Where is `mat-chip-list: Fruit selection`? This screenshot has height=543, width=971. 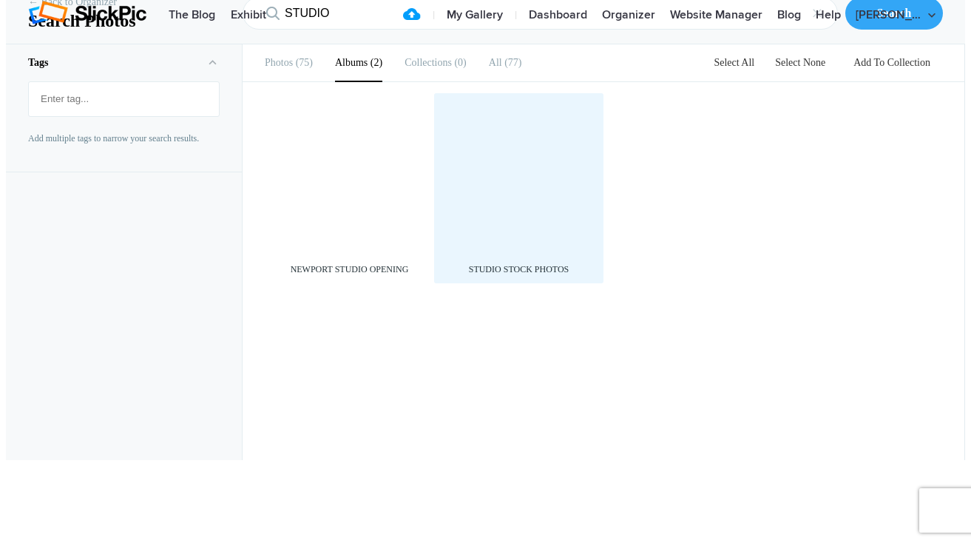 mat-chip-list: Fruit selection is located at coordinates (124, 99).